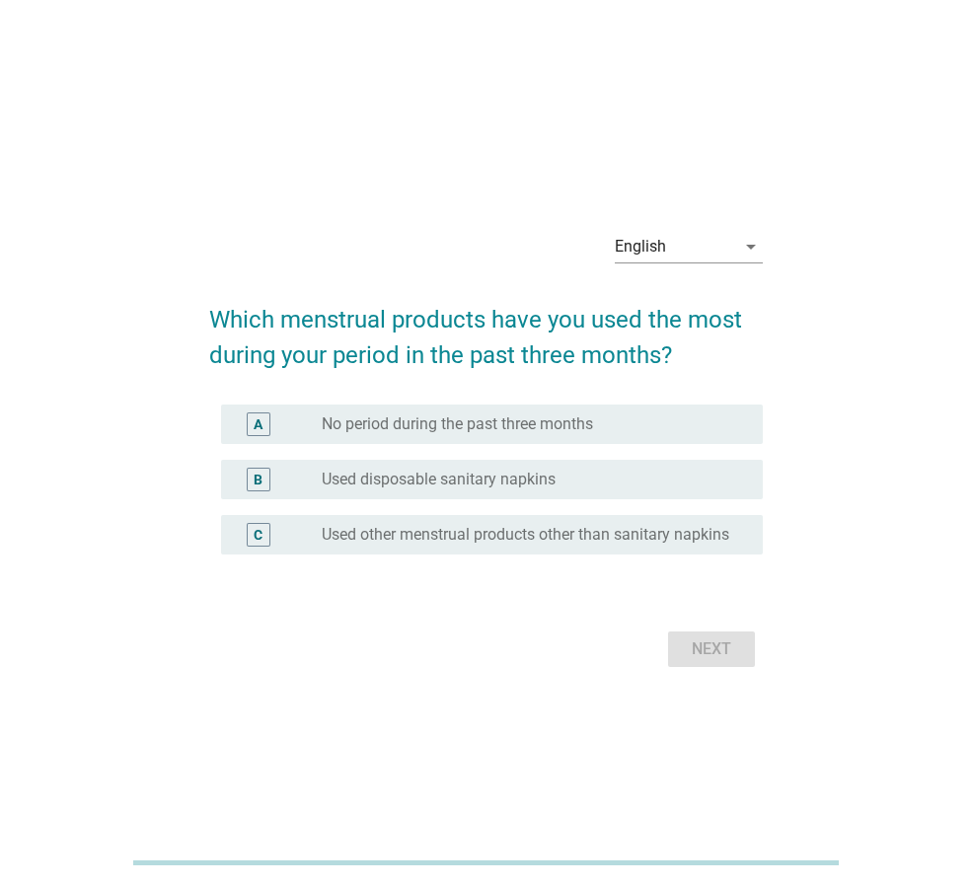  Describe the element at coordinates (640, 247) in the screenshot. I see `div: English` at that location.